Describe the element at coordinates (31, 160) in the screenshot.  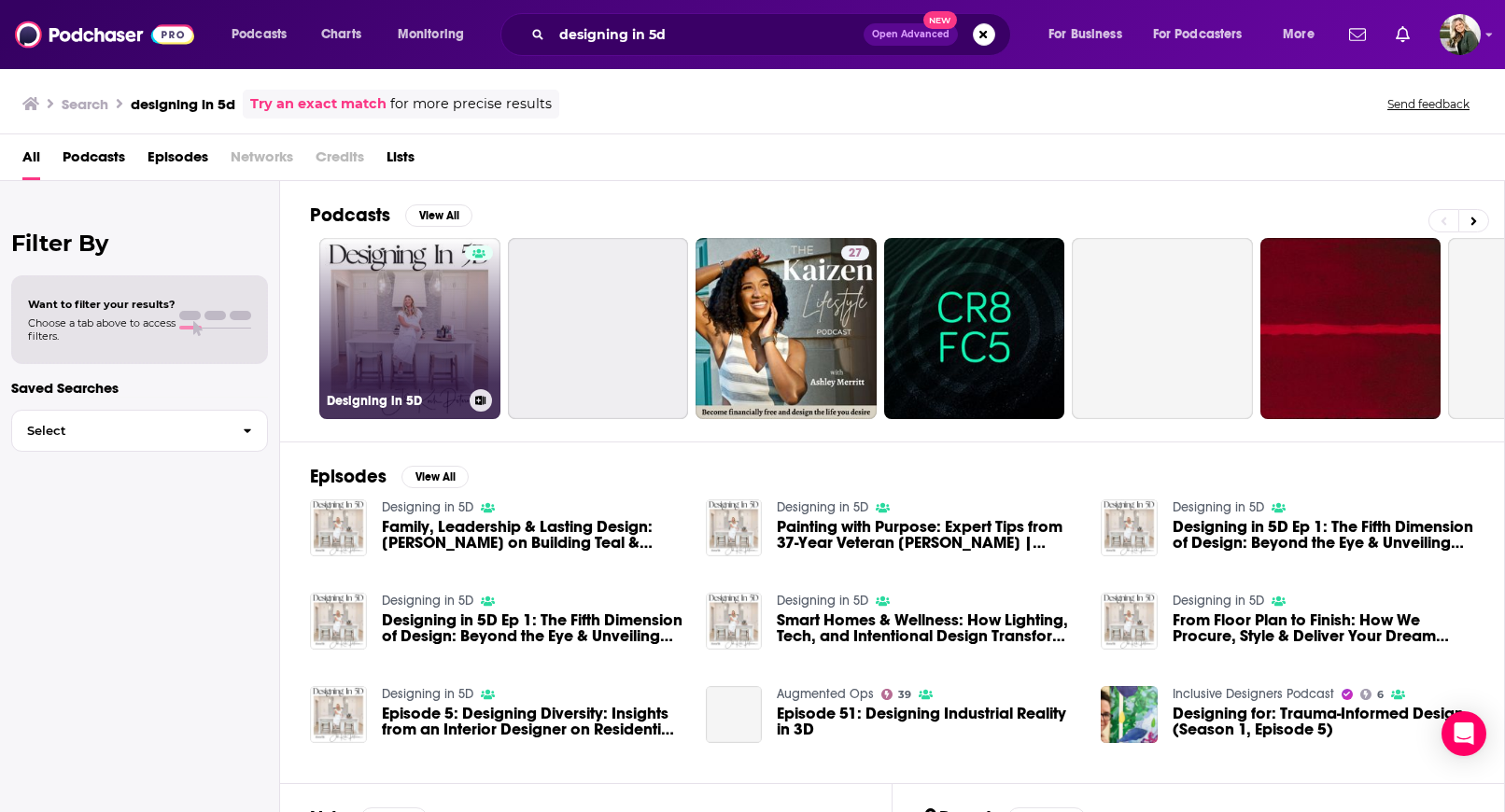
I see `a: All` at that location.